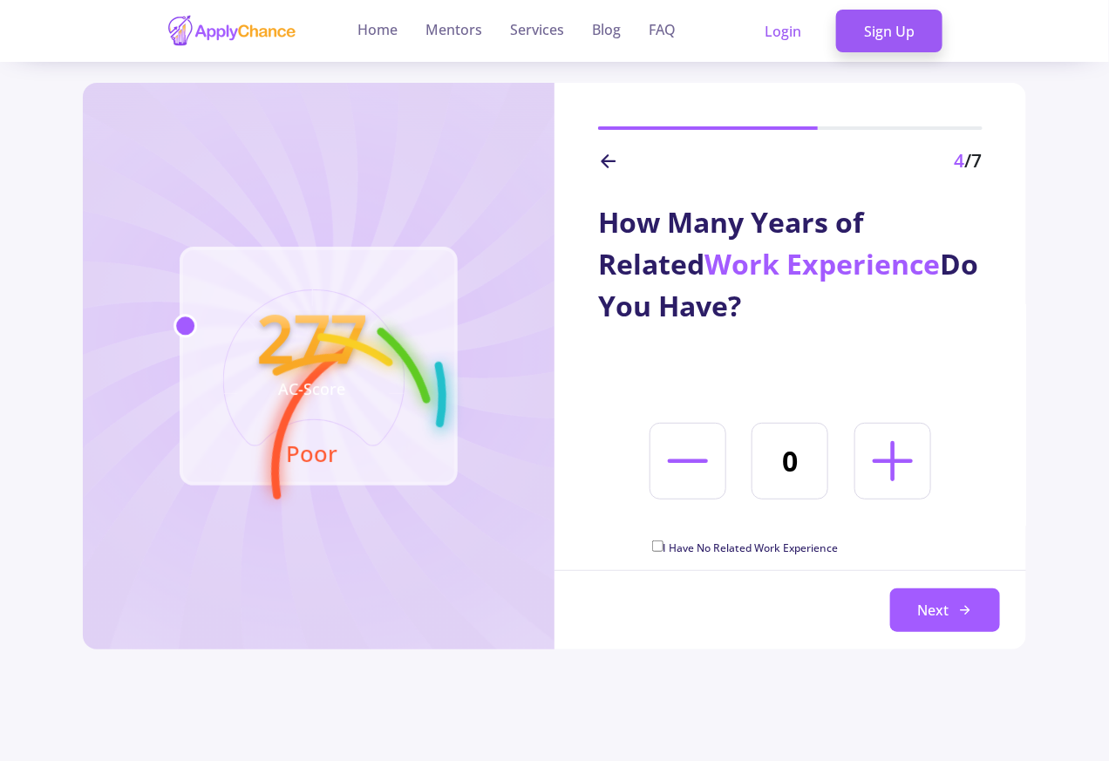  Describe the element at coordinates (890, 31) in the screenshot. I see `a: Sign Up` at that location.